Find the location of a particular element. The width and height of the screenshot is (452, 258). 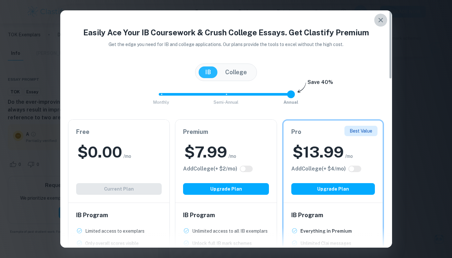

button: College is located at coordinates (236, 72).